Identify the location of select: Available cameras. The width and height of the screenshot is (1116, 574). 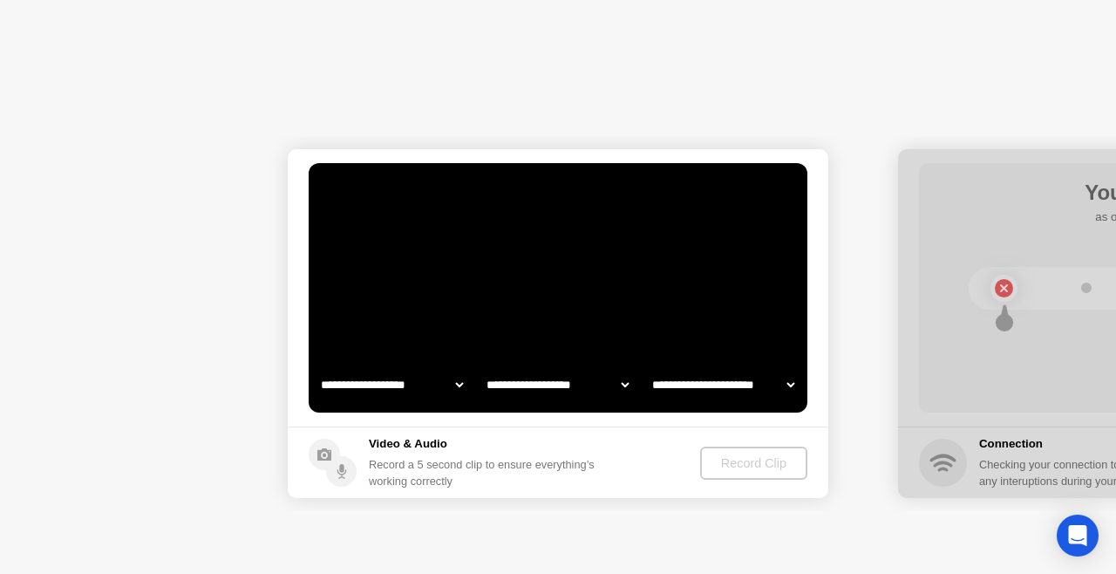
(391, 384).